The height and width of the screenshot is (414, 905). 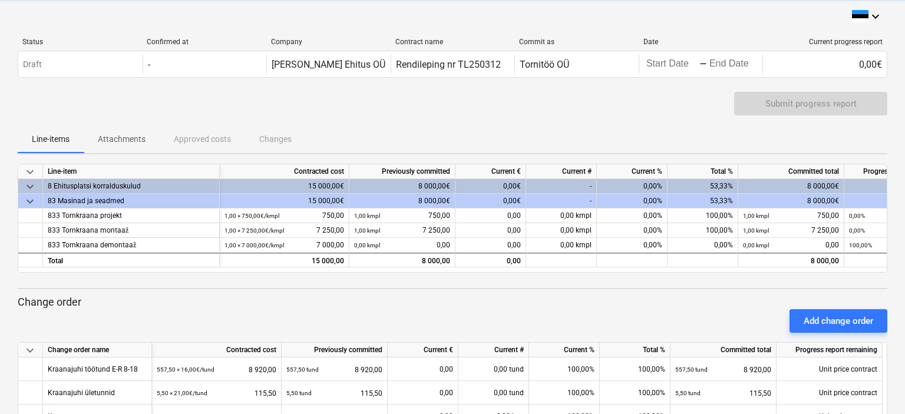 What do you see at coordinates (254, 230) in the screenshot?
I see `small: 1,00 × 7 250,00€ / kmpl` at bounding box center [254, 230].